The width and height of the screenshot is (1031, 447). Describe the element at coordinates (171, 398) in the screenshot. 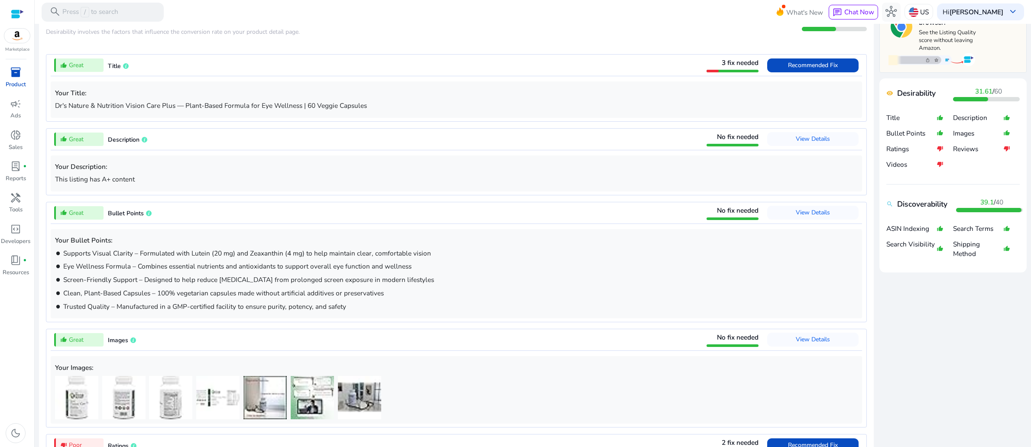

I see `img: 41bXzdxydgL._AC_US40_.jpg` at that location.